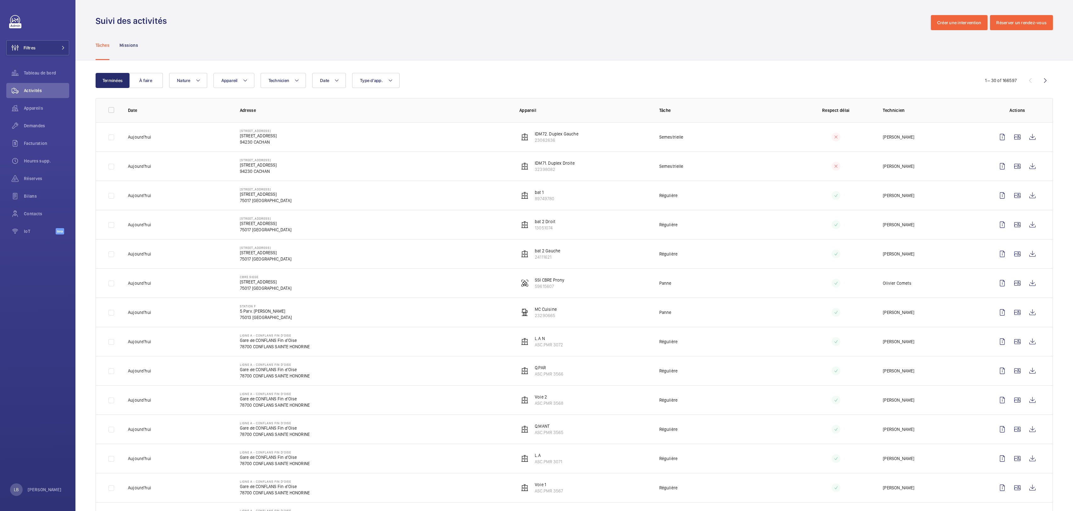  Describe the element at coordinates (671, 166) in the screenshot. I see `p: Semestrielle` at that location.